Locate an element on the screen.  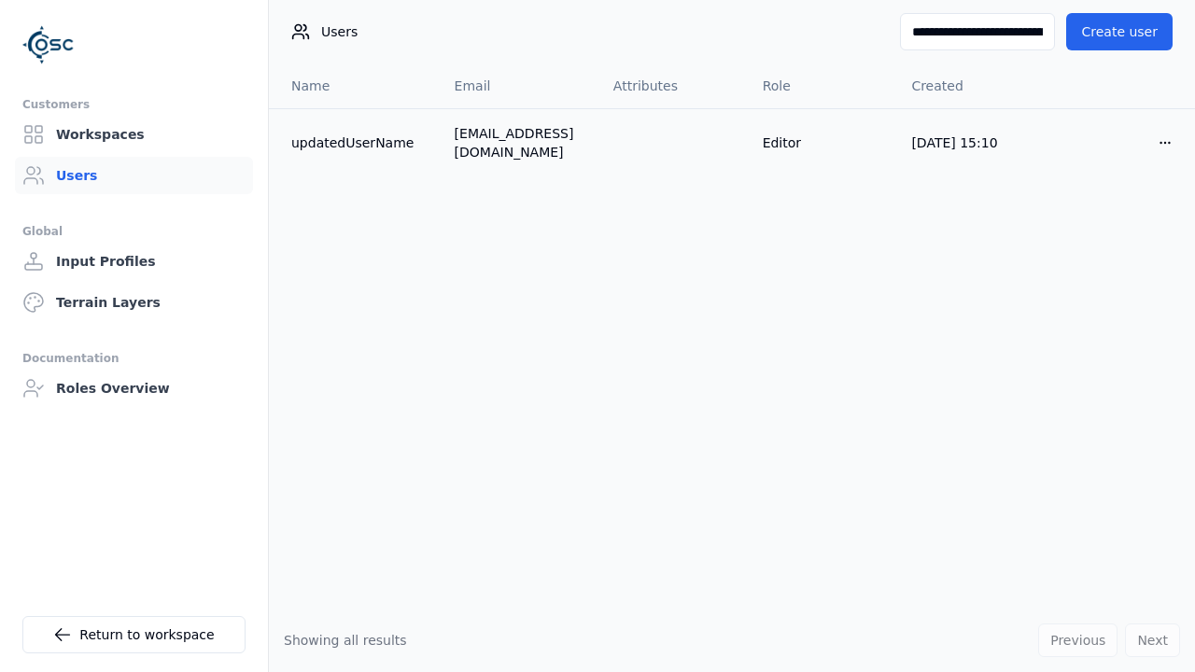
th: Email is located at coordinates (519, 86).